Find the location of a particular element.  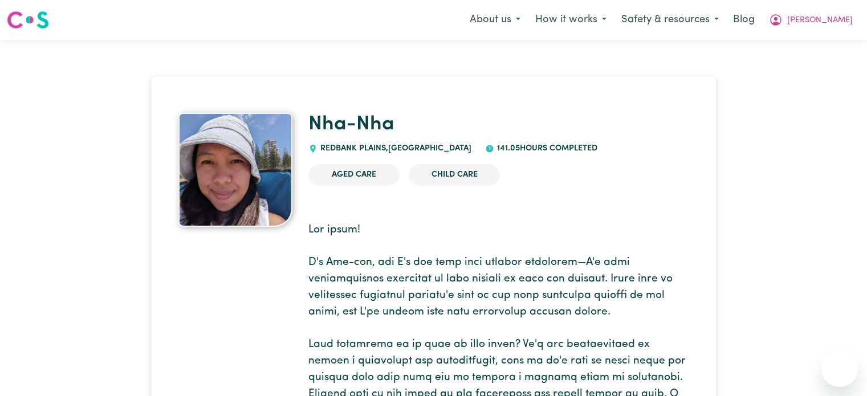

span: 141.05 hours completed is located at coordinates (545, 148).